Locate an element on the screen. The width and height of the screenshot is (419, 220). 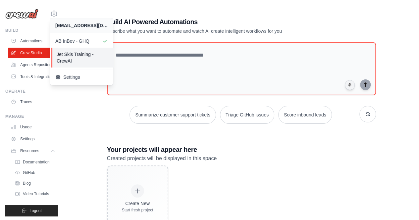
span: Jet Skis Training - CrewAI is located at coordinates (83, 58).